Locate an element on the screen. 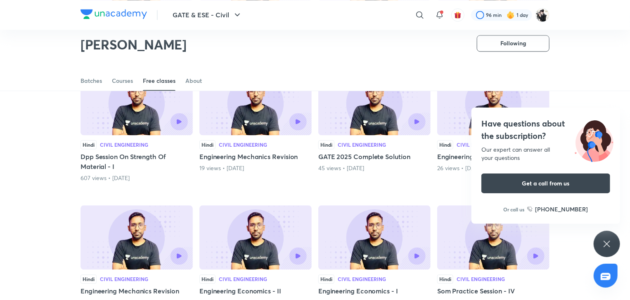  div: Our expert can answer all your questions is located at coordinates (545, 154).